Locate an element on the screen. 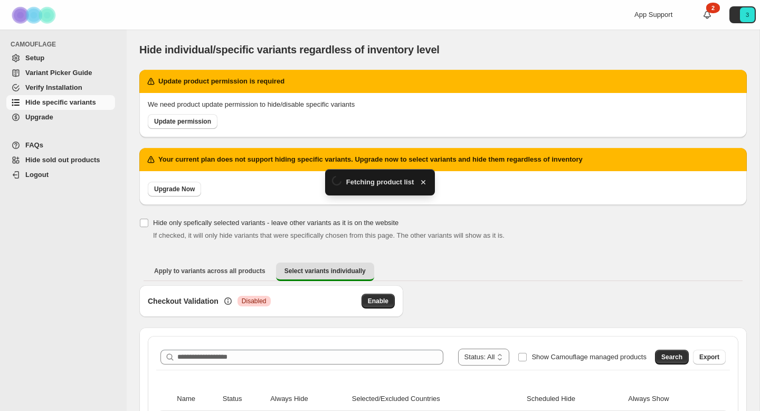 The width and height of the screenshot is (760, 411). h2: Update product permission is required is located at coordinates (221, 81).